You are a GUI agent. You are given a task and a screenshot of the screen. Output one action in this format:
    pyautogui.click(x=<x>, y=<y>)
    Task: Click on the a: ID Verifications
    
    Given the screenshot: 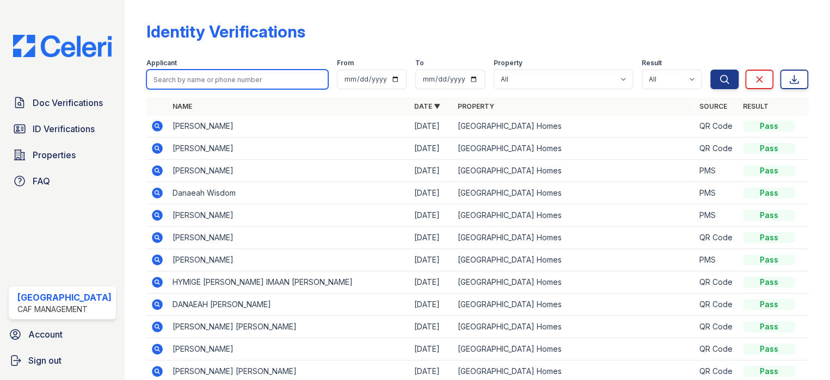 What is the action you would take?
    pyautogui.click(x=62, y=129)
    